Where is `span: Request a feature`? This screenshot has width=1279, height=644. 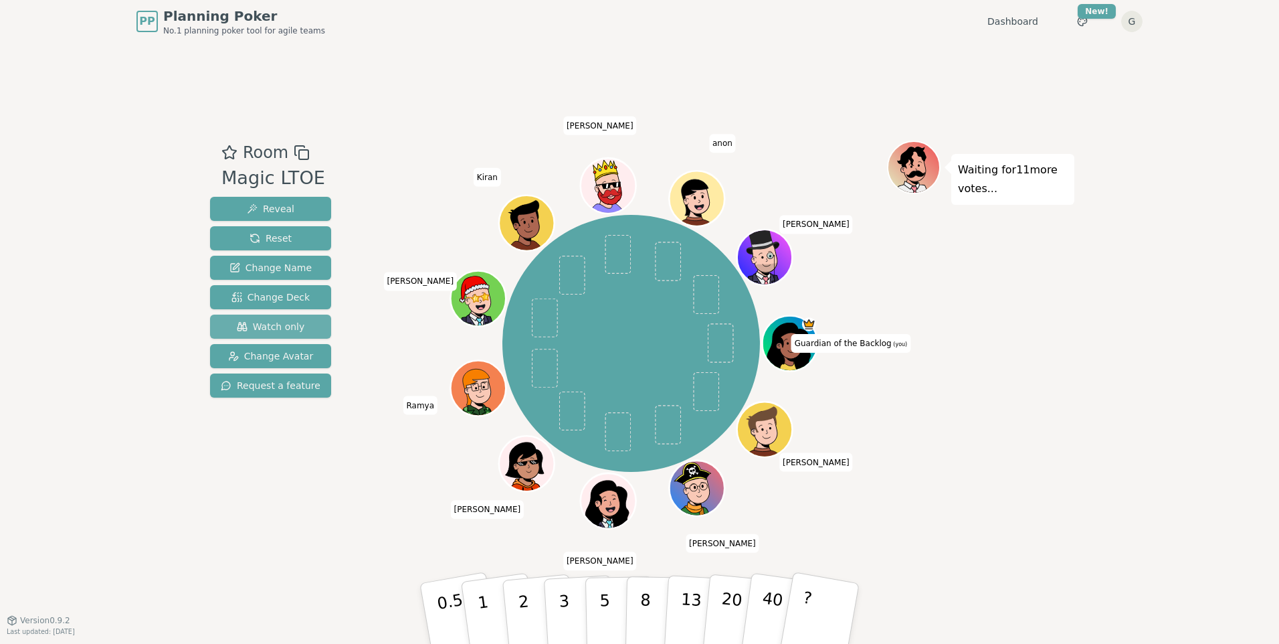 span: Request a feature is located at coordinates (270, 385).